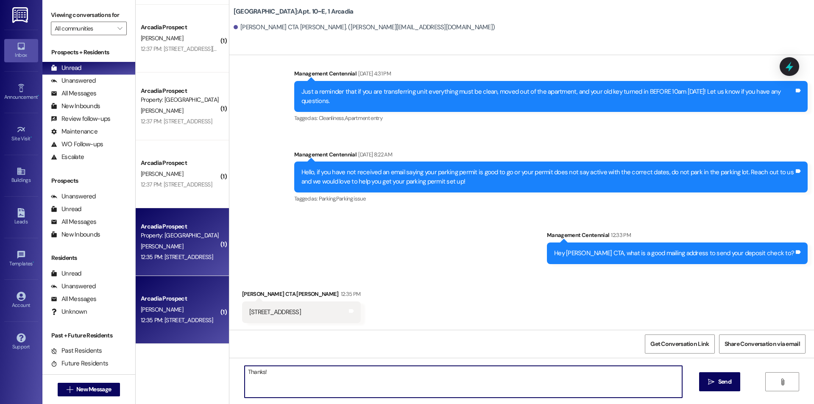  Describe the element at coordinates (719, 381) in the screenshot. I see `button: Send` at that location.